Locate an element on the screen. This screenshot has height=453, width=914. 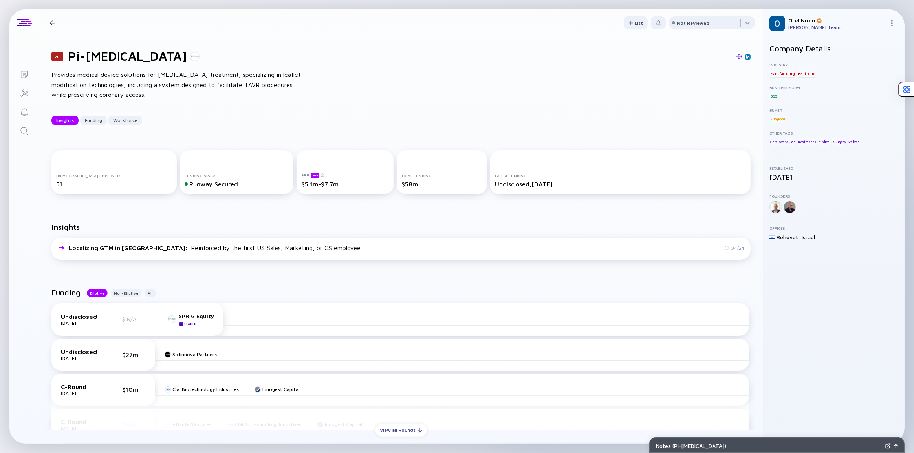
div: Valves is located at coordinates (853, 142).